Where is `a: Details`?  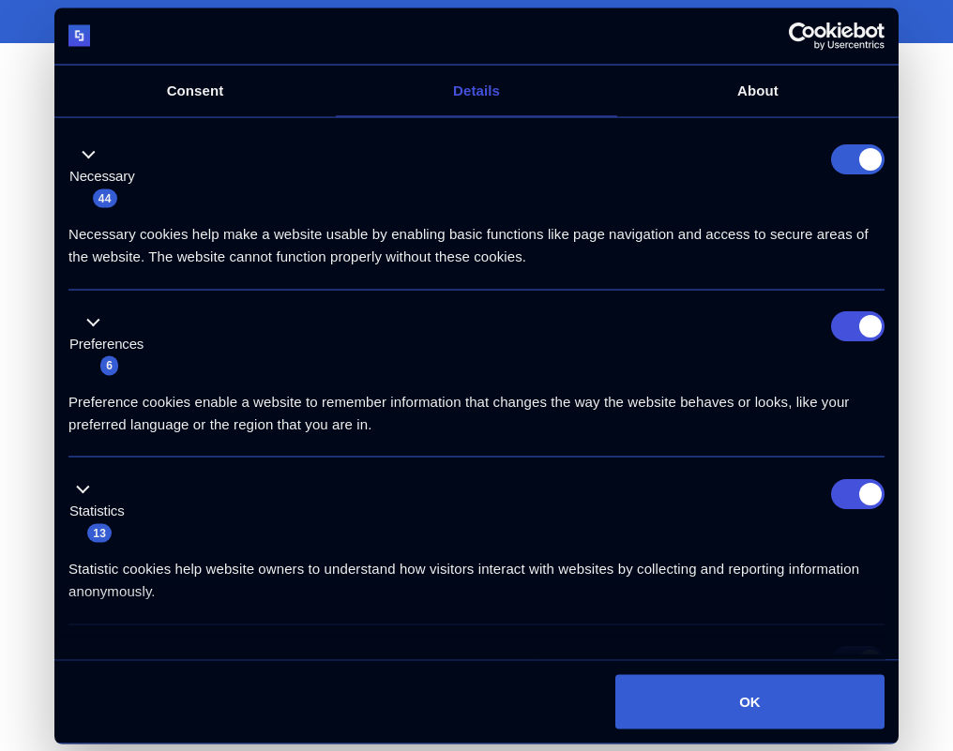
a: Details is located at coordinates (476, 90).